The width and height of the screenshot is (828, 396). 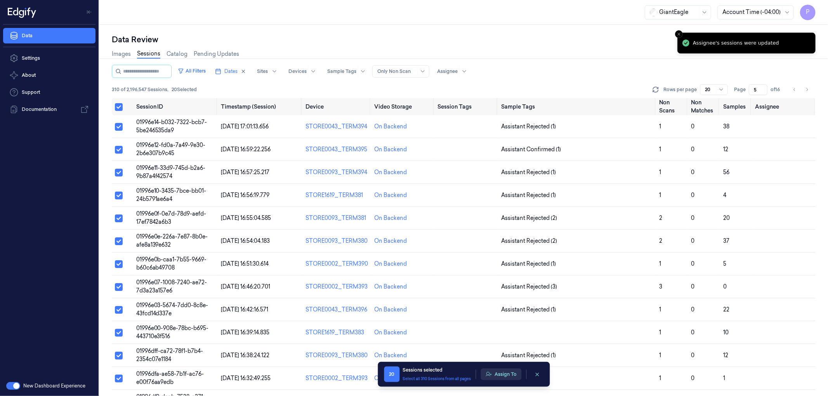 I want to click on div: STORE0043_TERM396, so click(x=337, y=310).